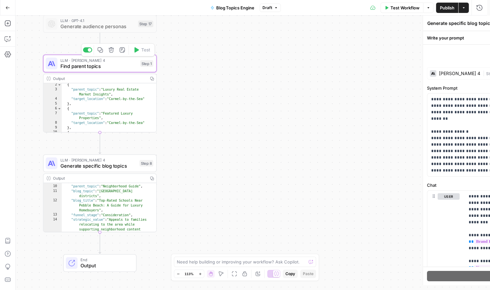 This screenshot has width=490, height=290. Describe the element at coordinates (59, 85) in the screenshot. I see `span: Toggle code folding, rows 2 through 5` at that location.